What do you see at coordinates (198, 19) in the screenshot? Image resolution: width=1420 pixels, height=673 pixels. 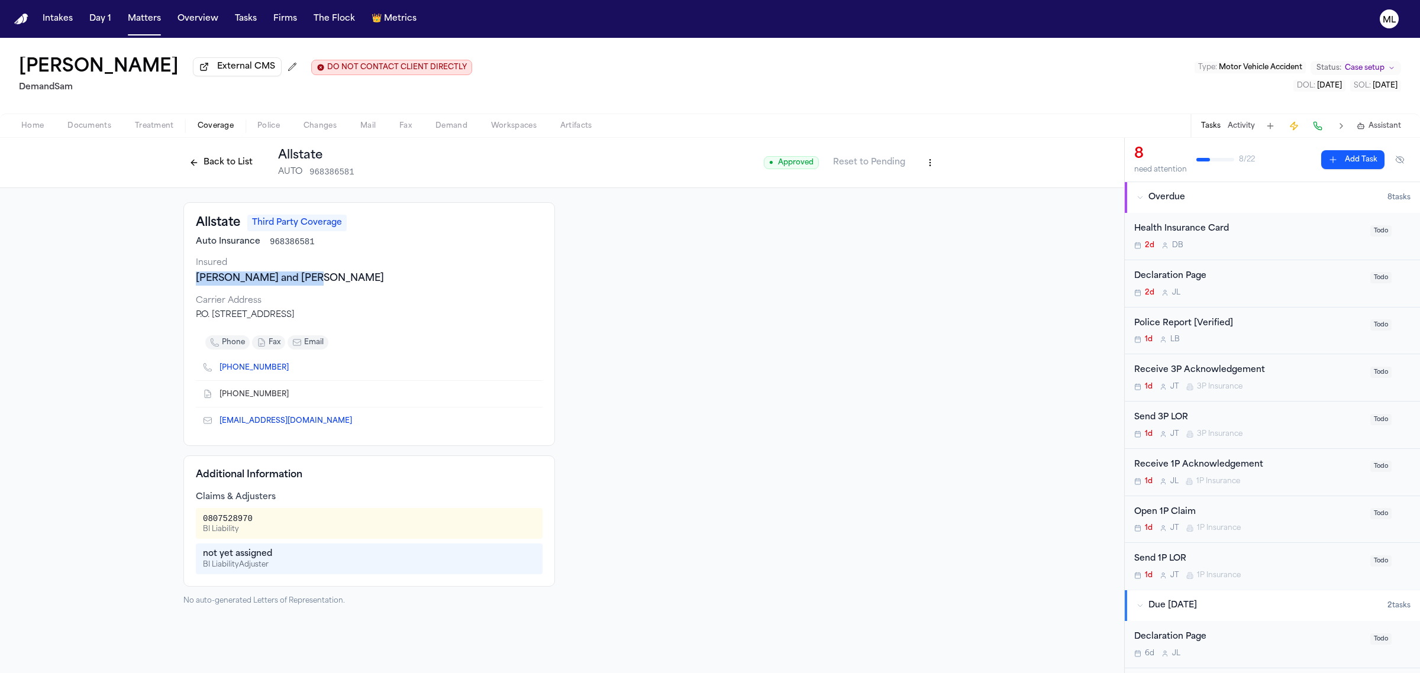 I see `button: Overview` at bounding box center [198, 19].